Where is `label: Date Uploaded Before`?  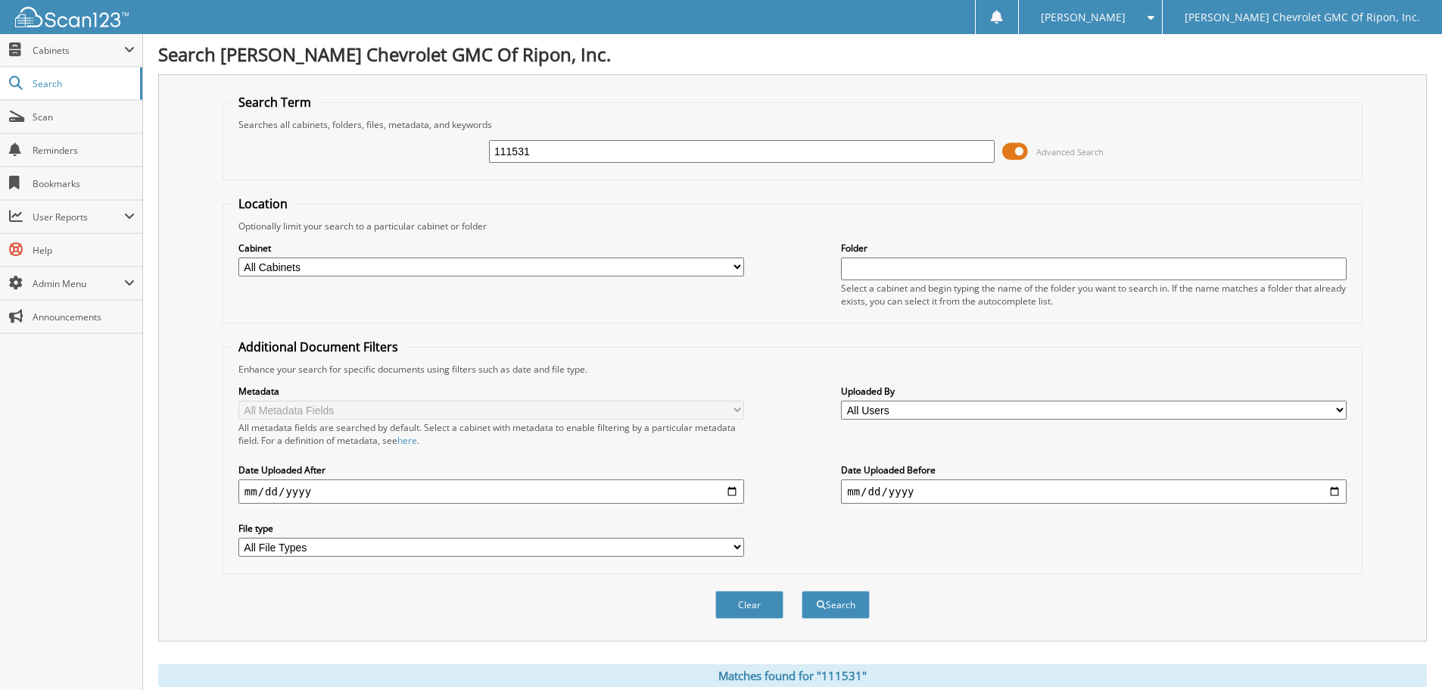
label: Date Uploaded Before is located at coordinates (1094, 469).